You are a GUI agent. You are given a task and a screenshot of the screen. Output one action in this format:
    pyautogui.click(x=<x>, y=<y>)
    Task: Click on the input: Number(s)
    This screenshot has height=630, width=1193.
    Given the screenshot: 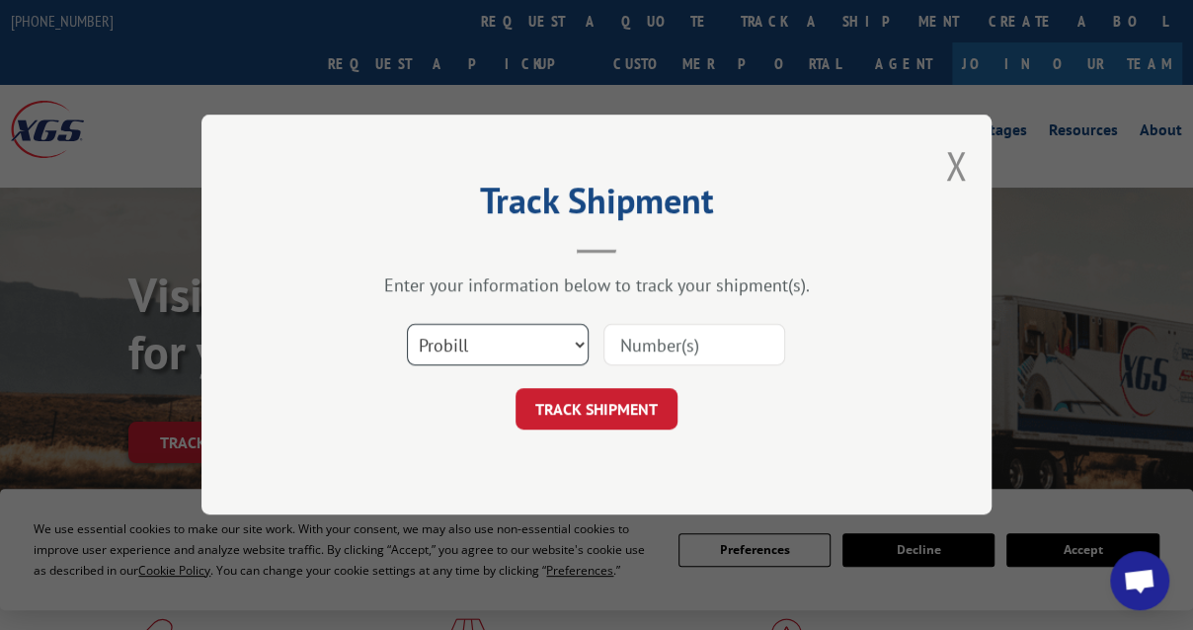 What is the action you would take?
    pyautogui.click(x=694, y=346)
    